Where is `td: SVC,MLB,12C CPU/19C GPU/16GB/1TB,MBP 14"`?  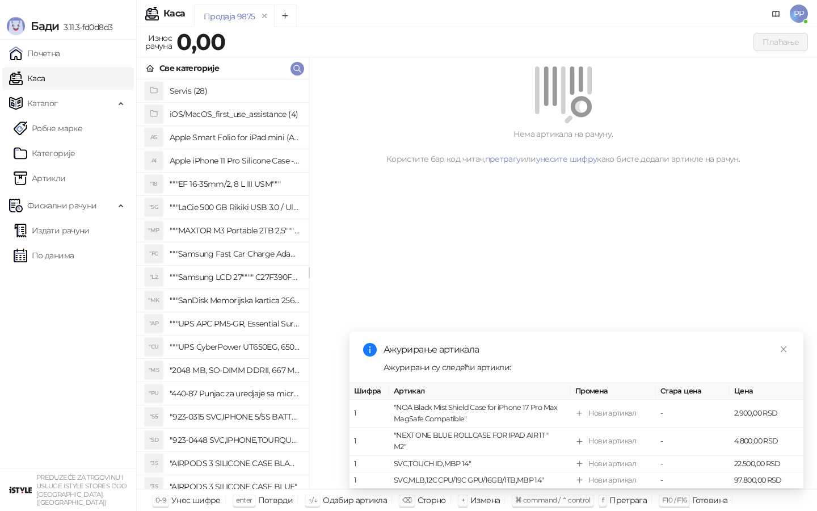 td: SVC,MLB,12C CPU/19C GPU/16GB/1TB,MBP 14" is located at coordinates (480, 480).